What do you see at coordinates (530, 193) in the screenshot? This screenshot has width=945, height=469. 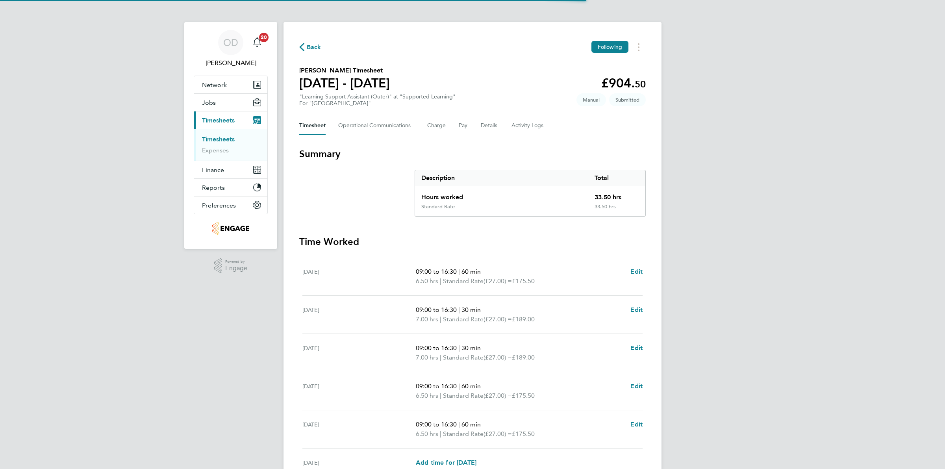 I see `div: Summary` at bounding box center [530, 193].